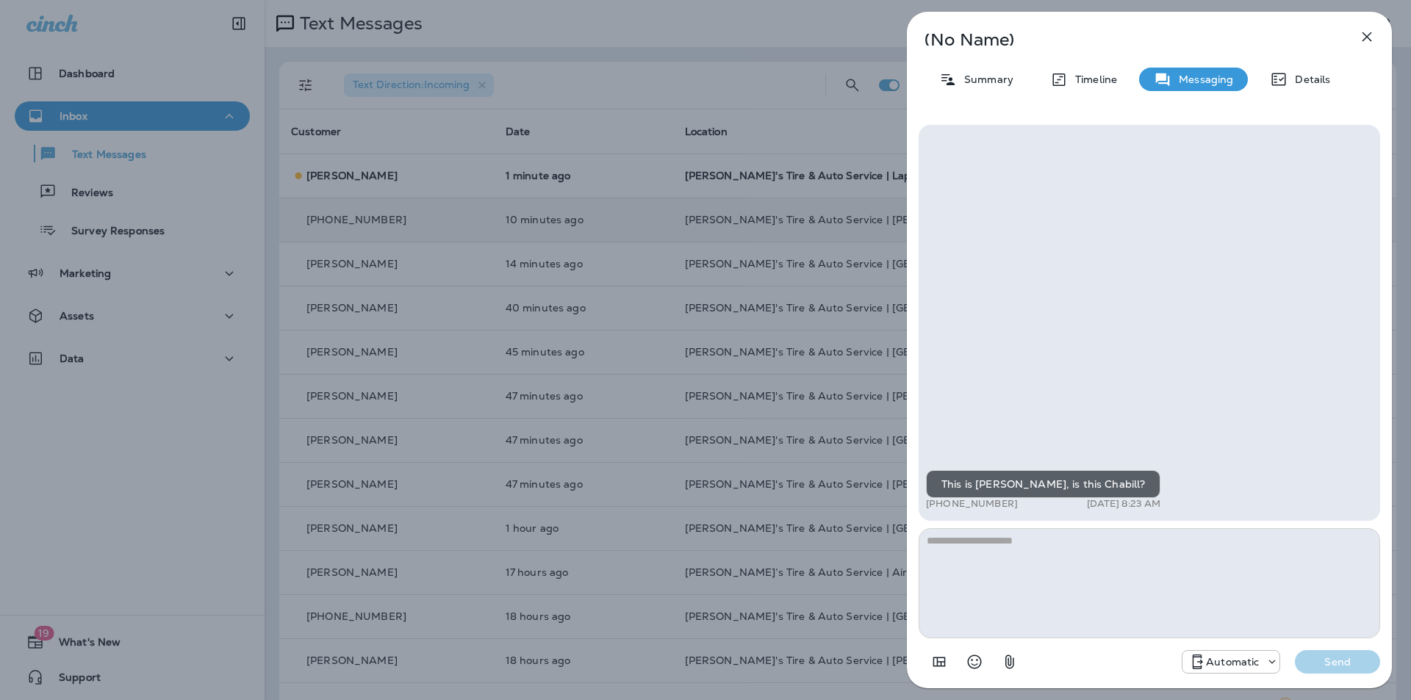 Image resolution: width=1411 pixels, height=700 pixels. What do you see at coordinates (1309, 79) in the screenshot?
I see `p: Details` at bounding box center [1309, 79].